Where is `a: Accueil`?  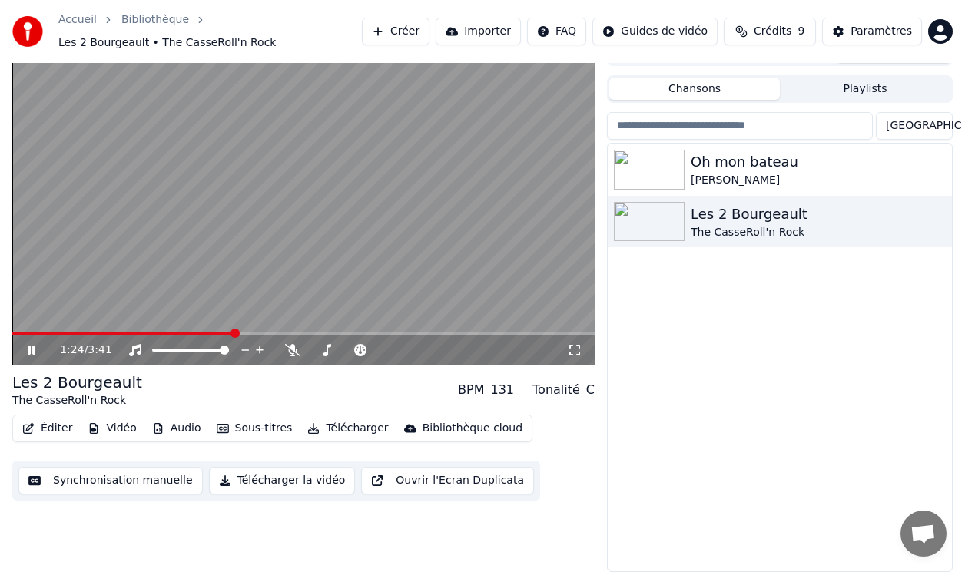 a: Accueil is located at coordinates (78, 20).